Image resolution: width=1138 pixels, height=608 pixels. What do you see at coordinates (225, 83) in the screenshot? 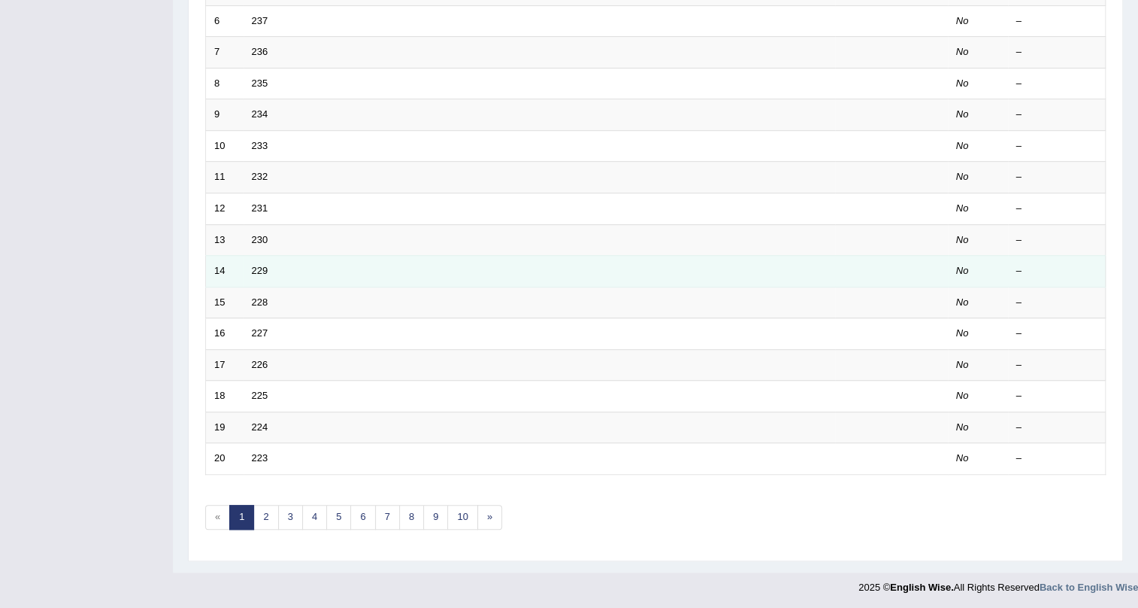
I see `td: 8` at bounding box center [225, 83].